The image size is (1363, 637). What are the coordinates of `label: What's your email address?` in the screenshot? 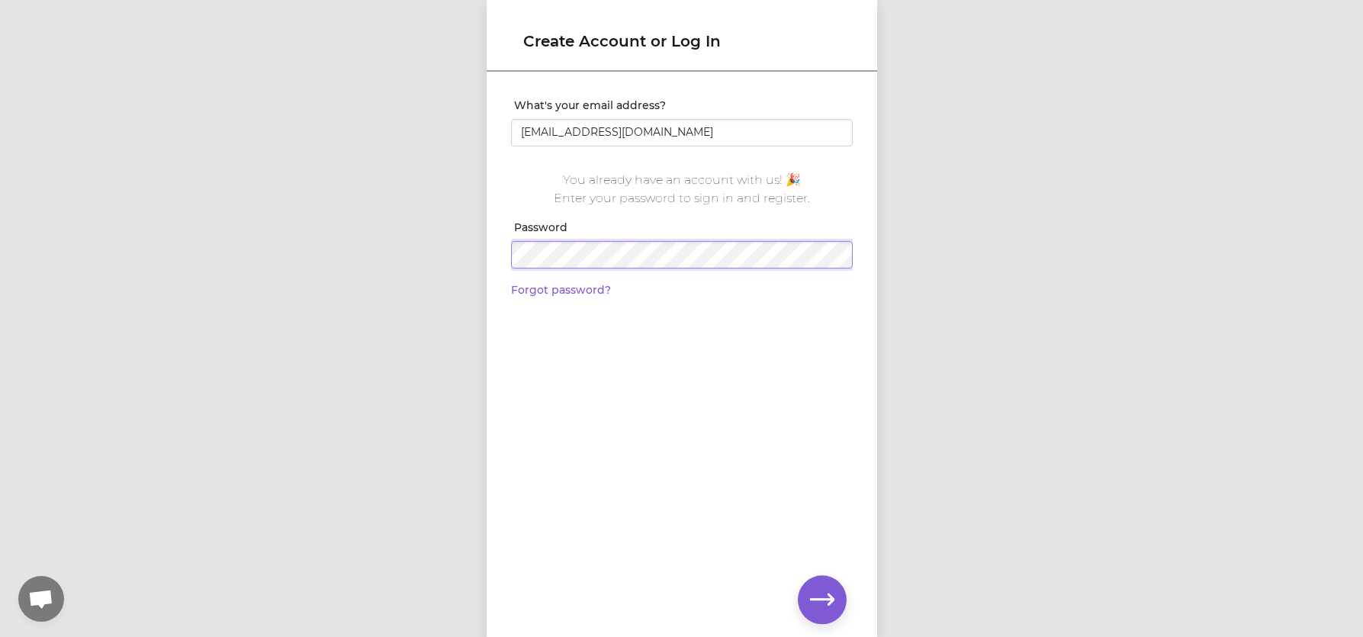 It's located at (683, 105).